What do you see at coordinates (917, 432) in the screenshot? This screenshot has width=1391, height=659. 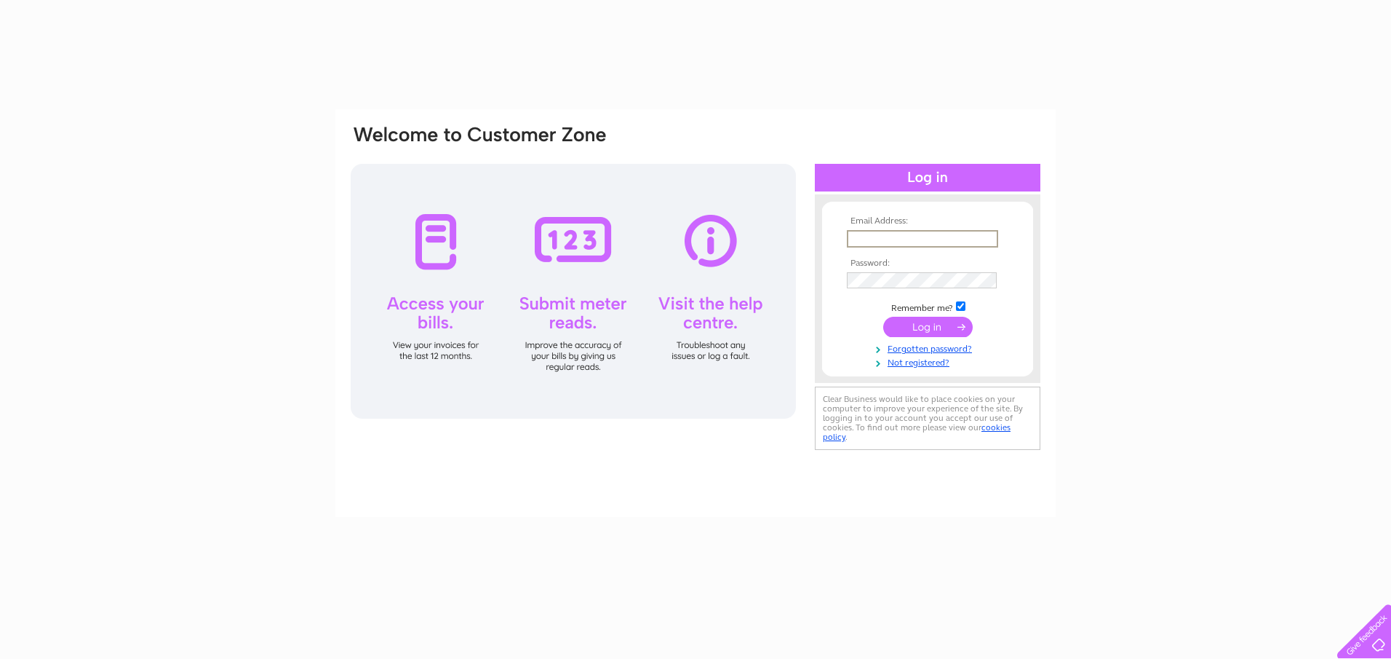 I see `a: cookies policy` at bounding box center [917, 432].